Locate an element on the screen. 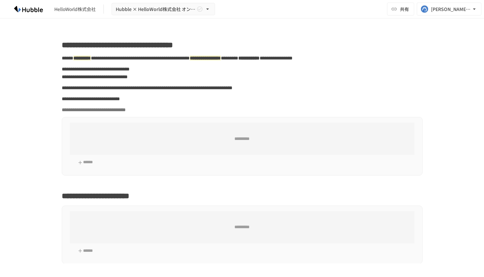  img: HzDRNkGCf7KYO4GfwKnzITak6oVsp5RHeZBEM1dQFiQ is located at coordinates (28, 9).